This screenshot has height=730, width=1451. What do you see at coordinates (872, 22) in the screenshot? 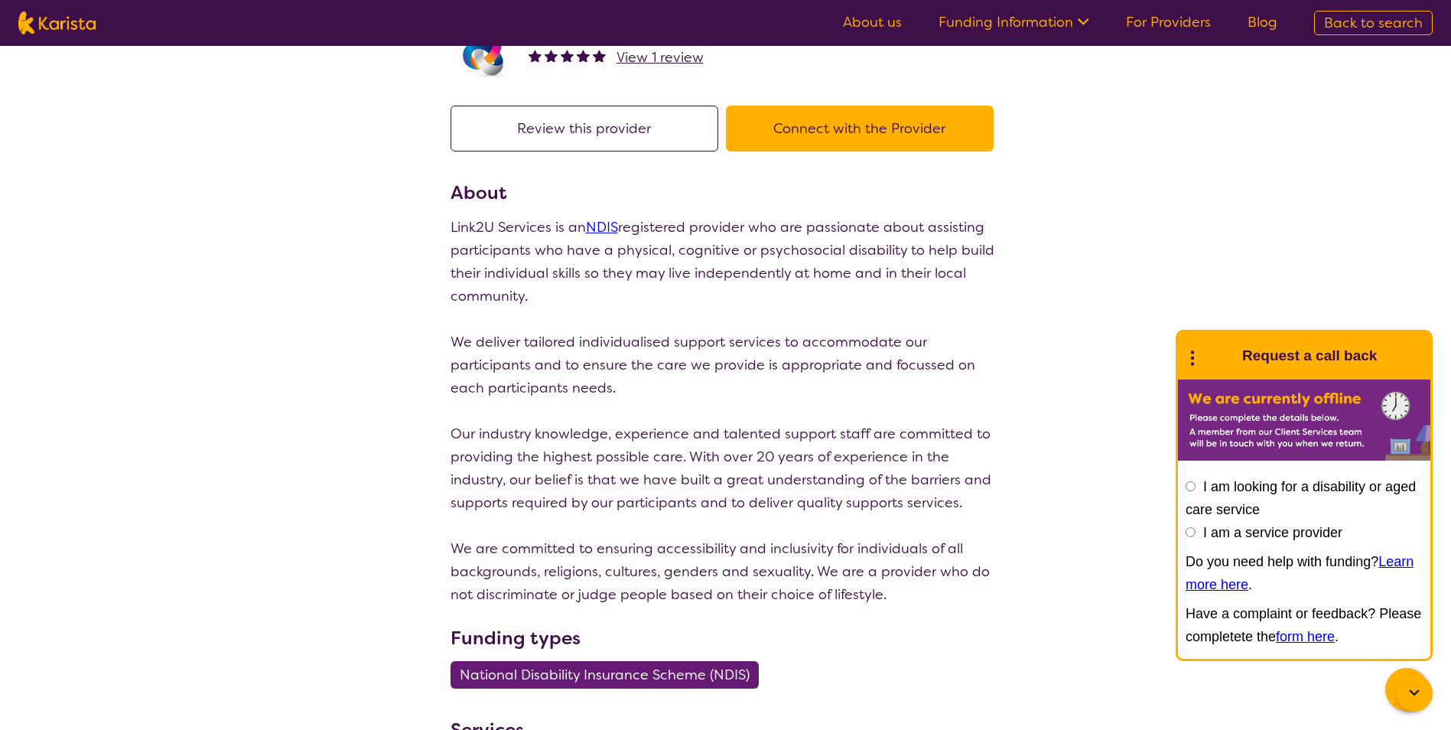
I see `a: About us` at bounding box center [872, 22].